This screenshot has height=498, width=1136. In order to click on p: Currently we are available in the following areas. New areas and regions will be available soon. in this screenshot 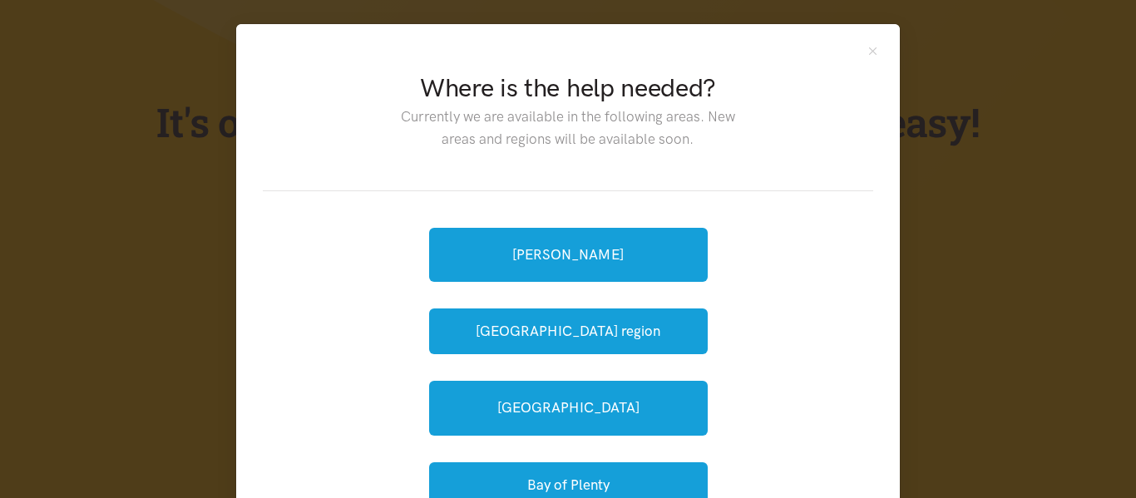, I will do `click(567, 128)`.